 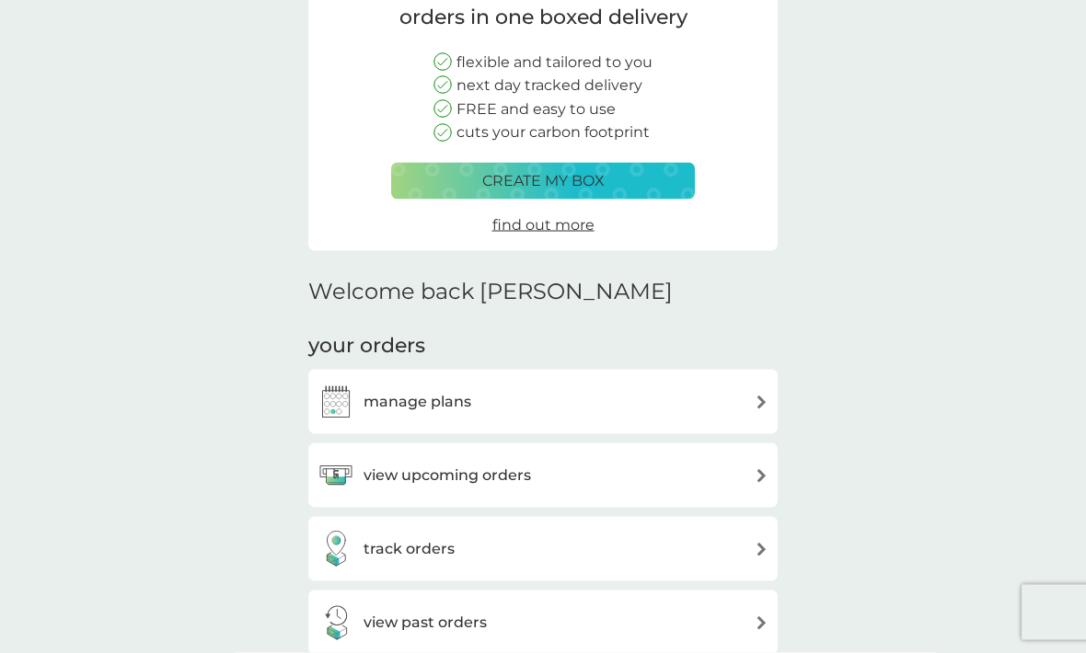 What do you see at coordinates (417, 402) in the screenshot?
I see `h3: manage plans` at bounding box center [417, 402].